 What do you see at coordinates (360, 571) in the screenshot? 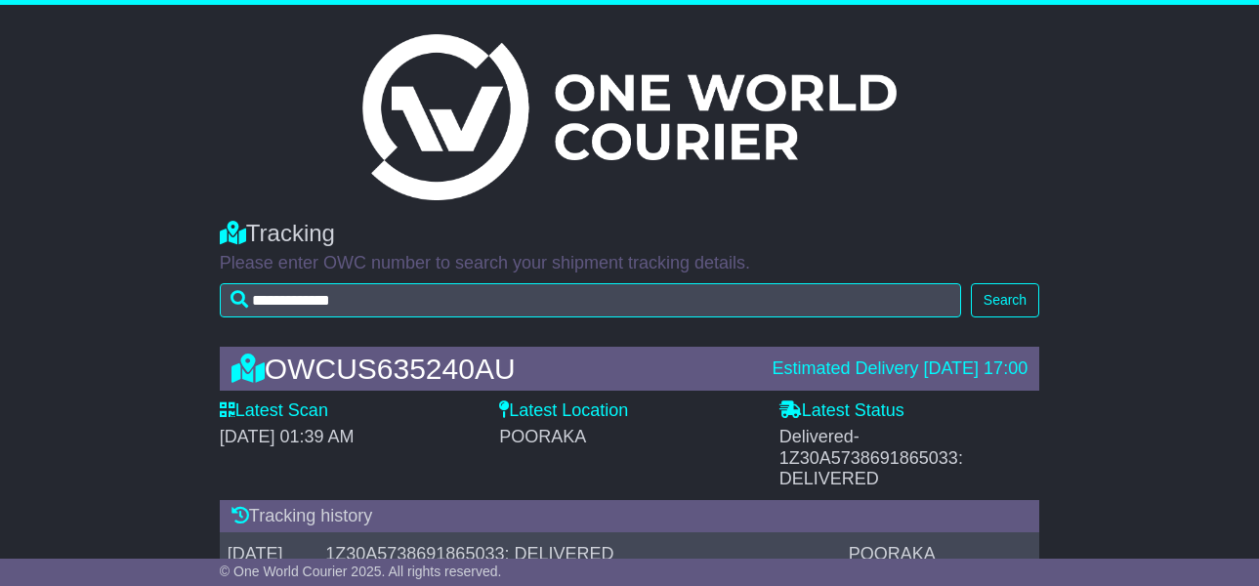
I see `span: © One World Courier 2025. All rights reserved.` at bounding box center [360, 571].